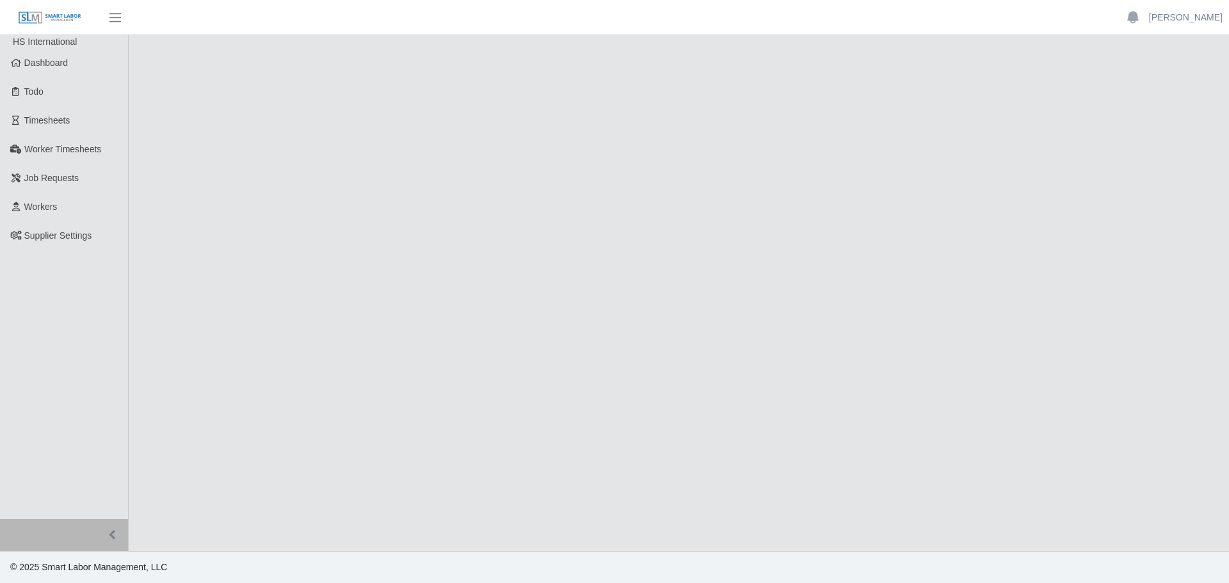  Describe the element at coordinates (52, 178) in the screenshot. I see `span: Job Requests` at that location.